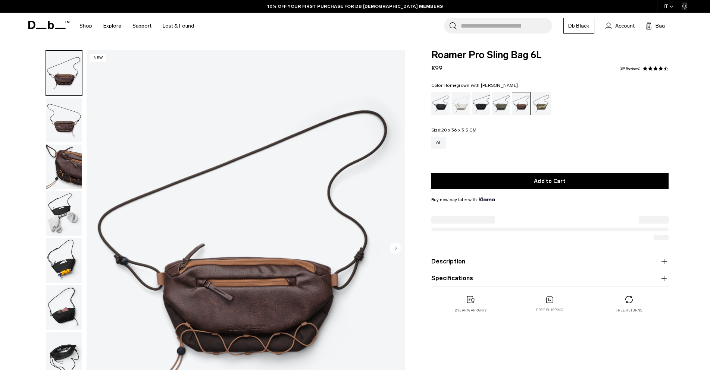 Image resolution: width=710 pixels, height=370 pixels. I want to click on p: Free returns, so click(628, 311).